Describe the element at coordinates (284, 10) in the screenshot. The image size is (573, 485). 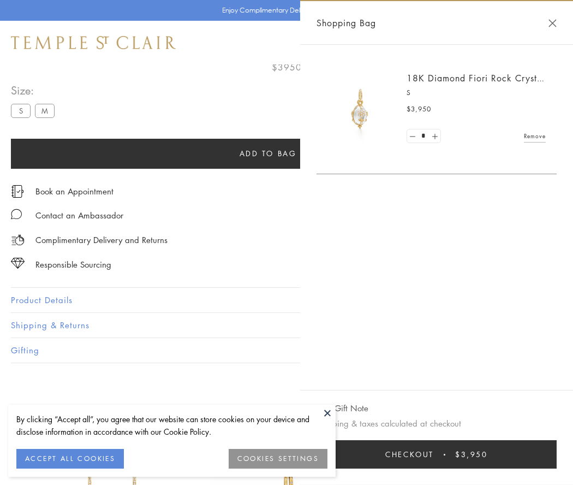
I see `p: Enjoy Complimentary Delivery & Returns` at that location.